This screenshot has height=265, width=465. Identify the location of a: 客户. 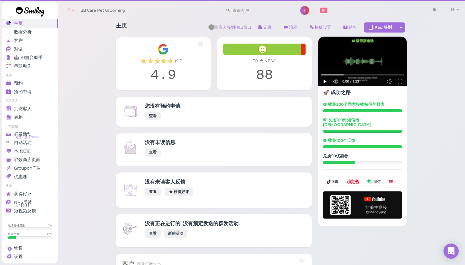
(30, 40).